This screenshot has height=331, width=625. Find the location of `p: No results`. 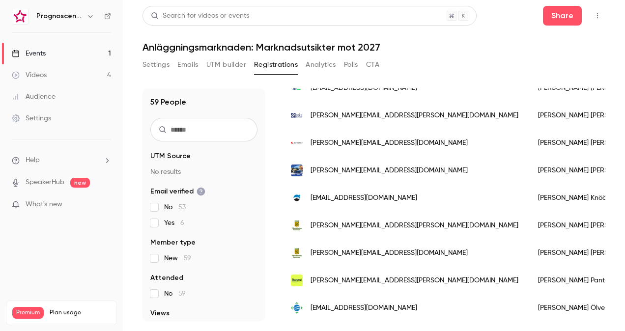

p: No results is located at coordinates (204, 172).